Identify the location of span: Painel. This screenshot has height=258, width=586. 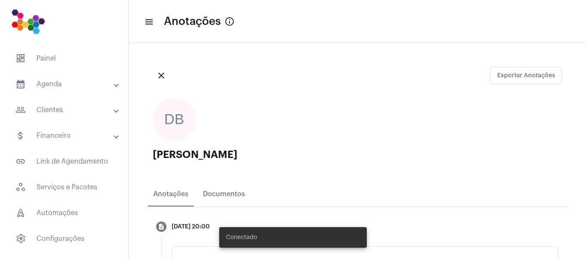
(64, 58).